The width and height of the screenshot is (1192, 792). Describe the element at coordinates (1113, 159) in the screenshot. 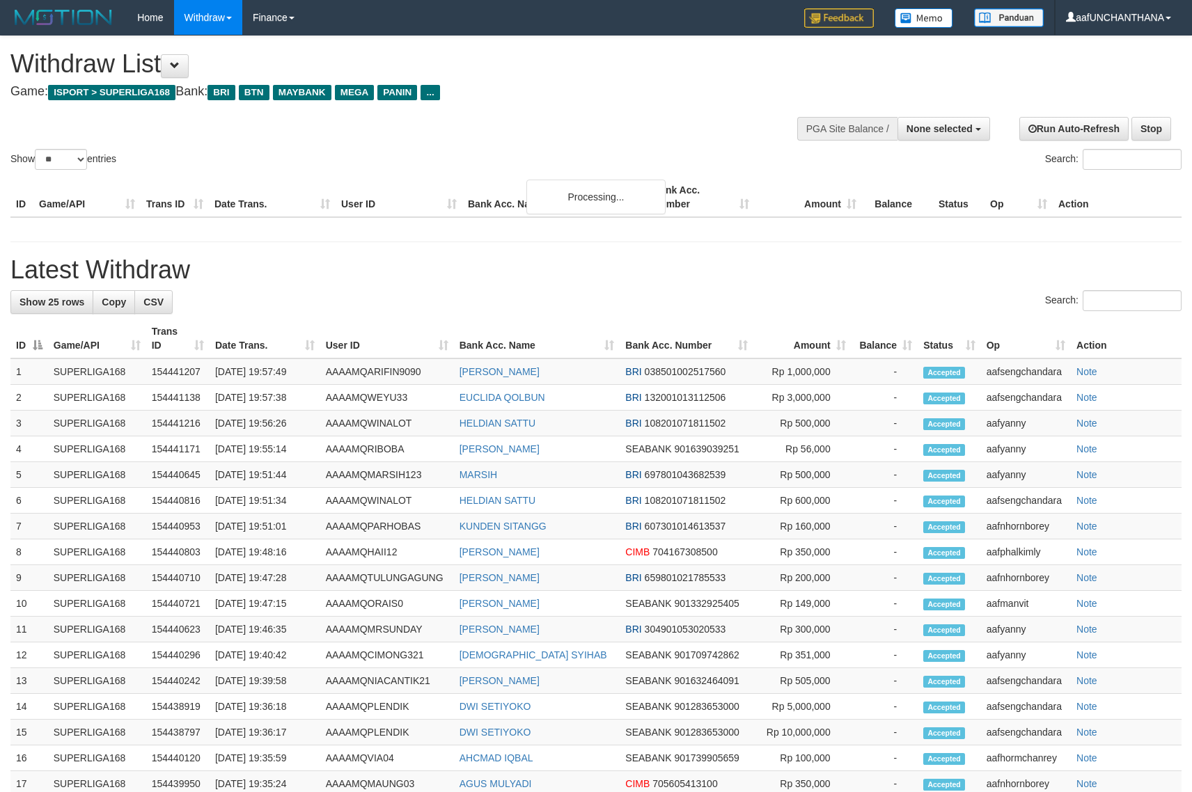

I see `label: Search:` at that location.